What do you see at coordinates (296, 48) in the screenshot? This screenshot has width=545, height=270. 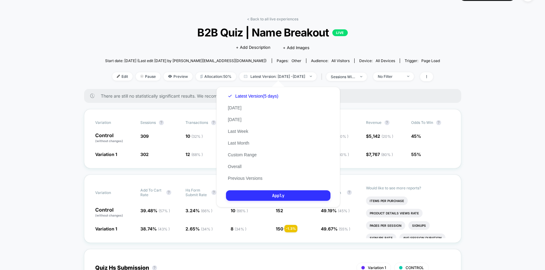 I see `span: + Add Images` at bounding box center [296, 48].